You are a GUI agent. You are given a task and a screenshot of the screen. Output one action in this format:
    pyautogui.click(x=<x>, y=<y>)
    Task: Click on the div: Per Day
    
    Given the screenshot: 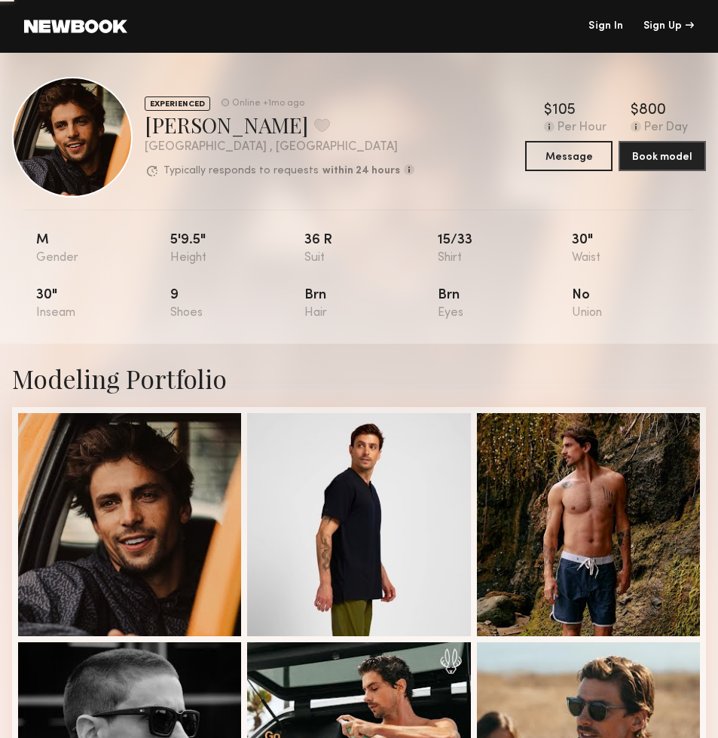 What is the action you would take?
    pyautogui.click(x=666, y=128)
    